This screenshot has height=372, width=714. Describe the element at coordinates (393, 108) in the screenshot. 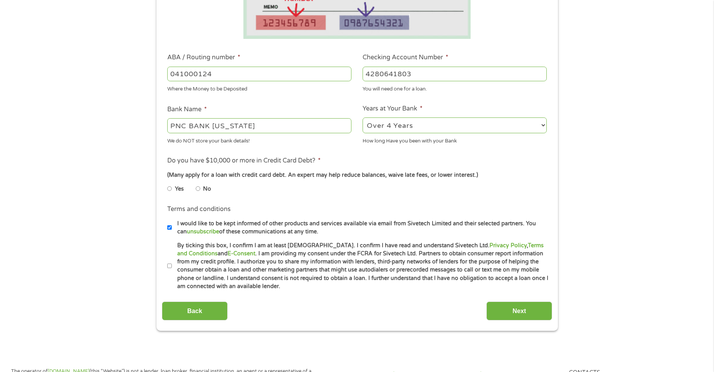

I see `label: Years at Your Bank` at that location.